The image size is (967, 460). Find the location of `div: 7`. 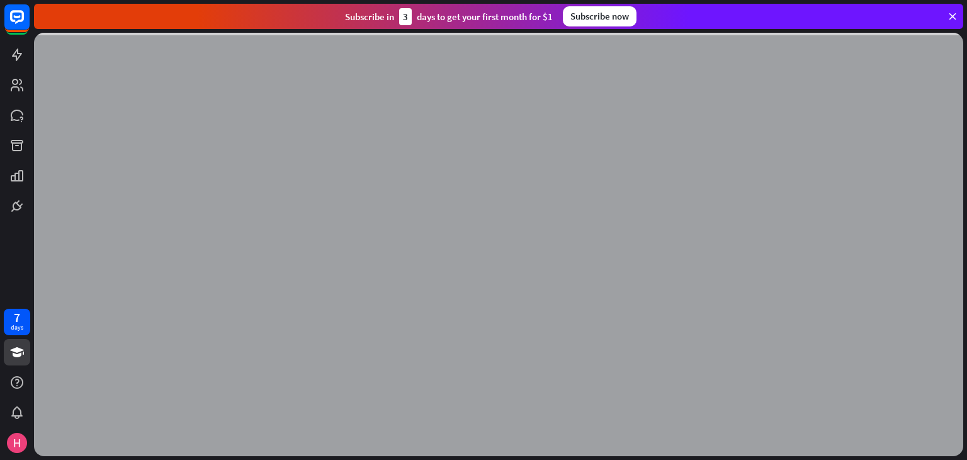

div: 7 is located at coordinates (17, 317).